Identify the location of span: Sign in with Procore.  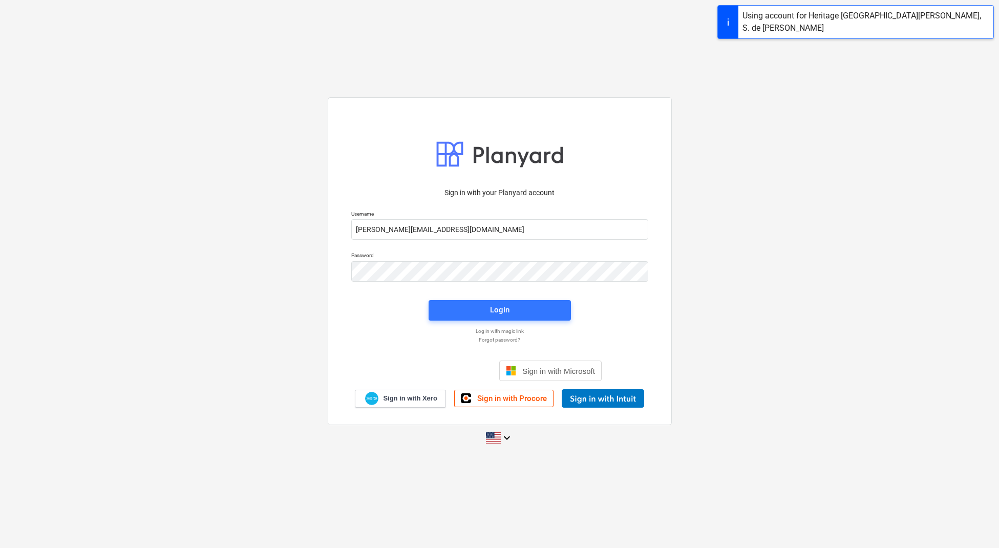
(512, 398).